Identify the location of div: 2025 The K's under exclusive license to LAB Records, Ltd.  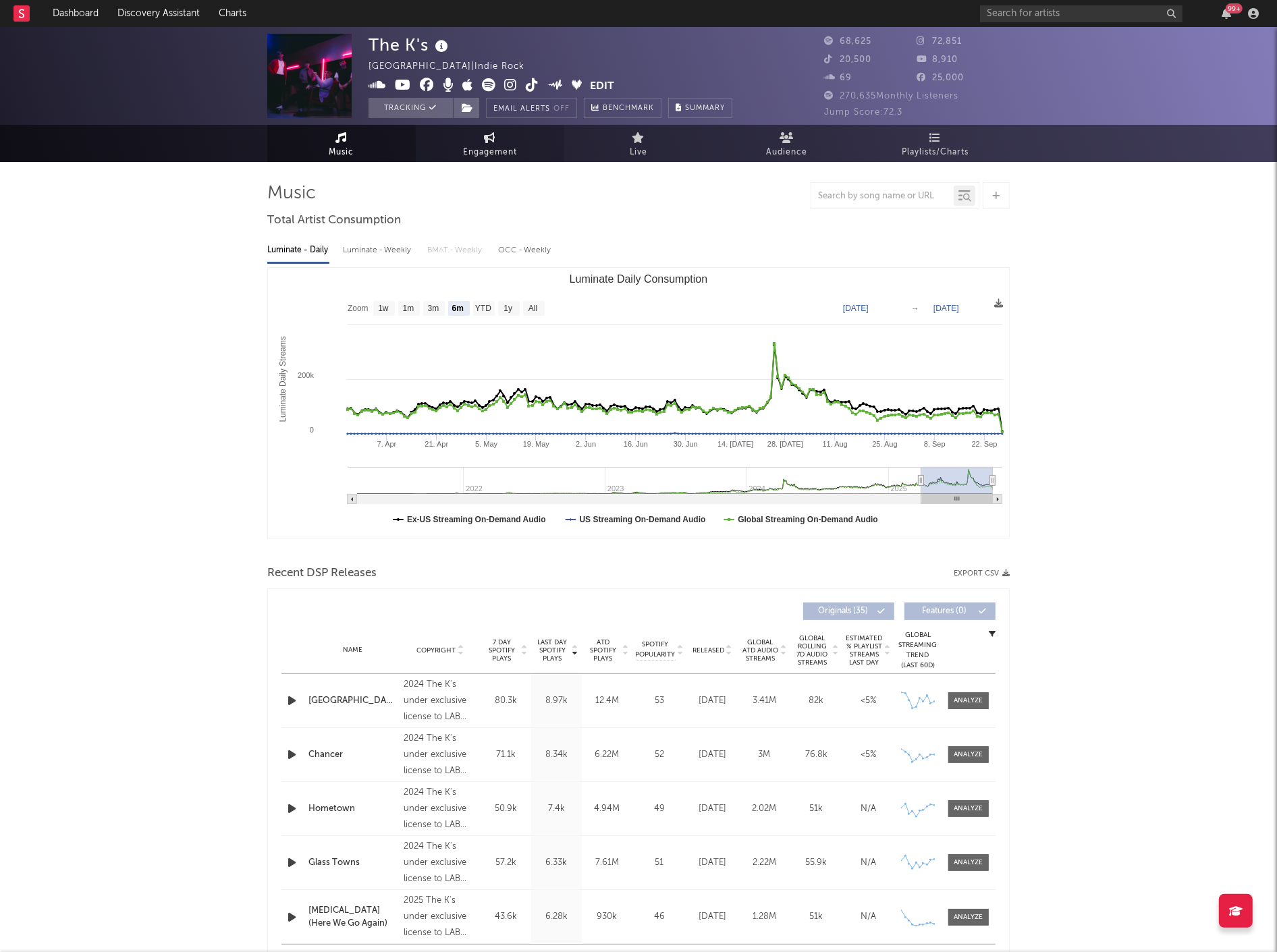
(440, 917).